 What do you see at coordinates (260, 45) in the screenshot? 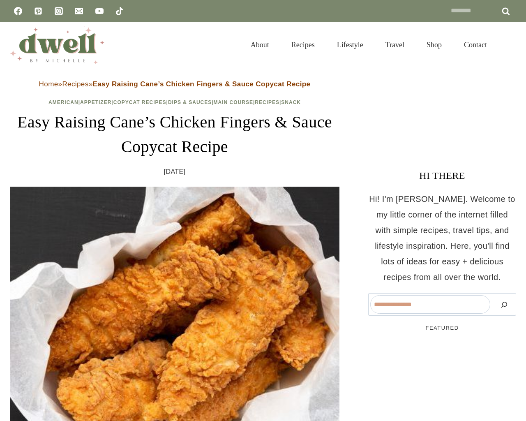
I see `a: About` at bounding box center [260, 45].